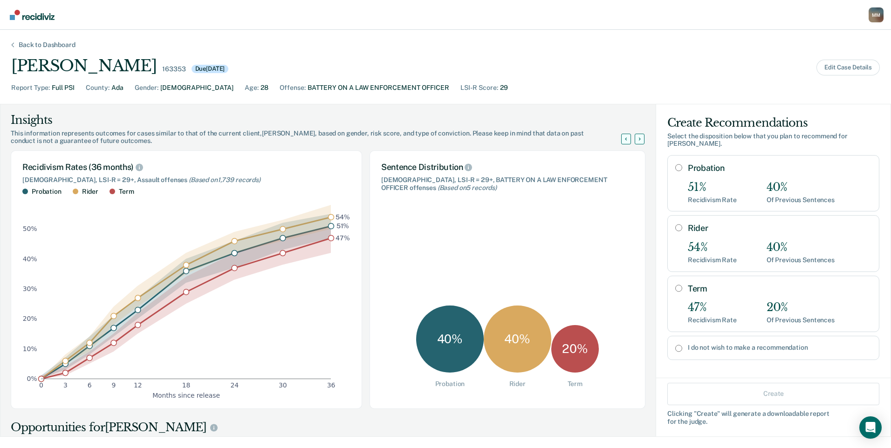 This screenshot has height=448, width=891. I want to click on div: Ada, so click(117, 88).